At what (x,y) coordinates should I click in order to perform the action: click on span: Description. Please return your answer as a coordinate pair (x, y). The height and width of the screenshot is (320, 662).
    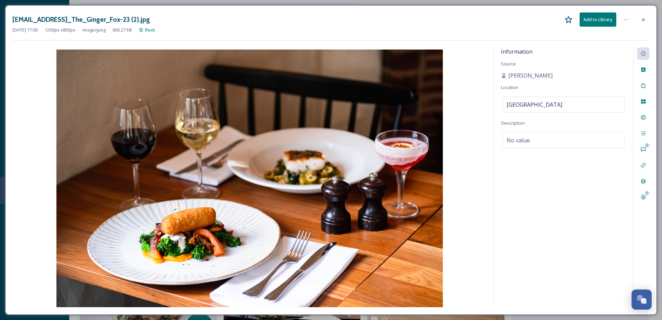
    Looking at the image, I should click on (512, 123).